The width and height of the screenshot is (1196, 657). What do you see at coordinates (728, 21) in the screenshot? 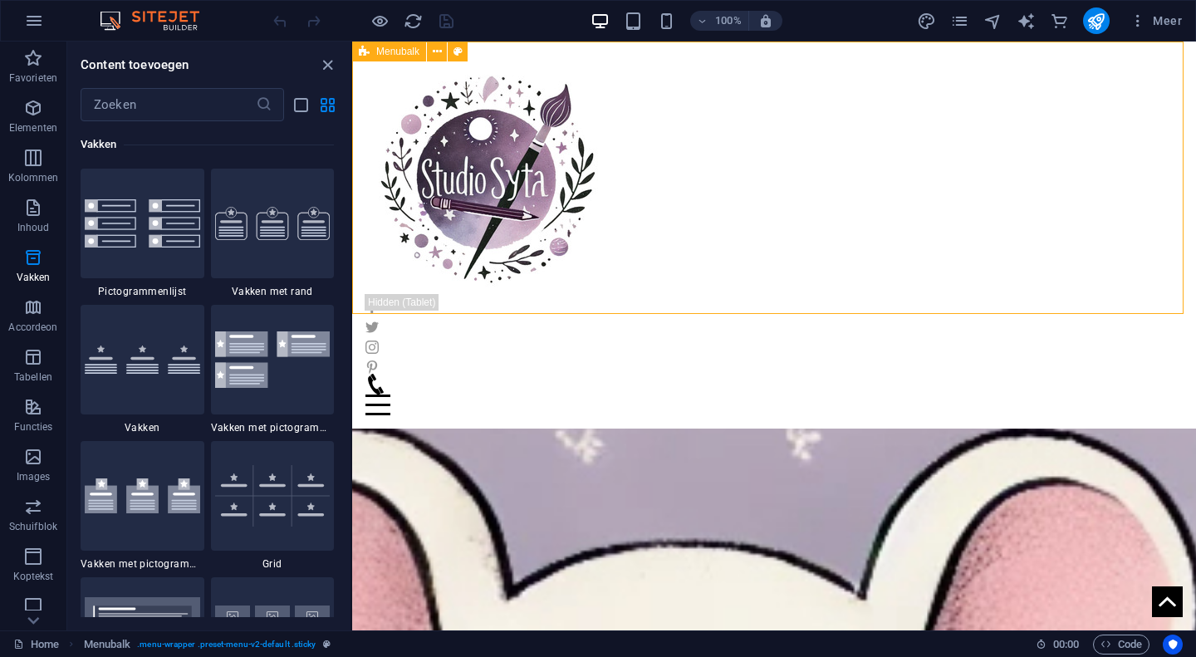
I see `h6: 100%` at bounding box center [728, 21].